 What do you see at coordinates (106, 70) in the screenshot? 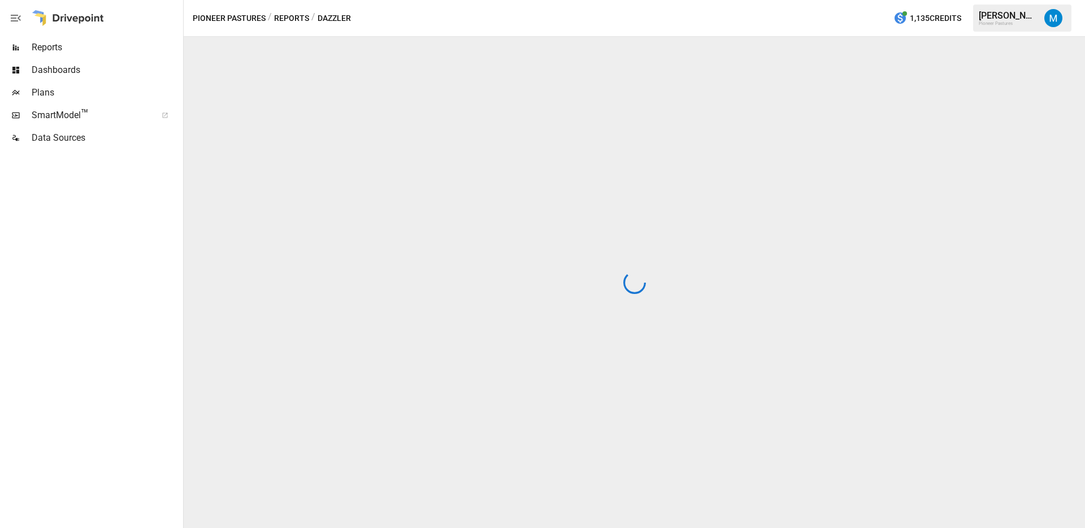
I see `span: Dashboards` at bounding box center [106, 70].